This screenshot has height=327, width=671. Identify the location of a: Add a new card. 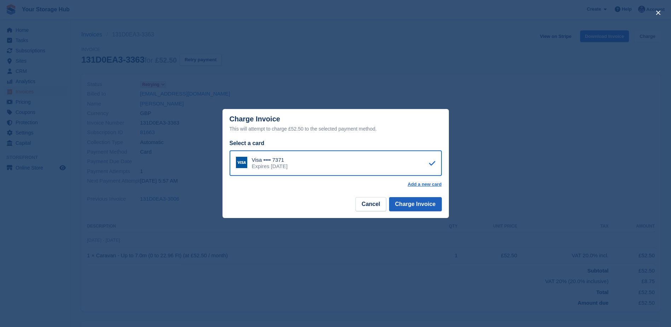
(424, 184).